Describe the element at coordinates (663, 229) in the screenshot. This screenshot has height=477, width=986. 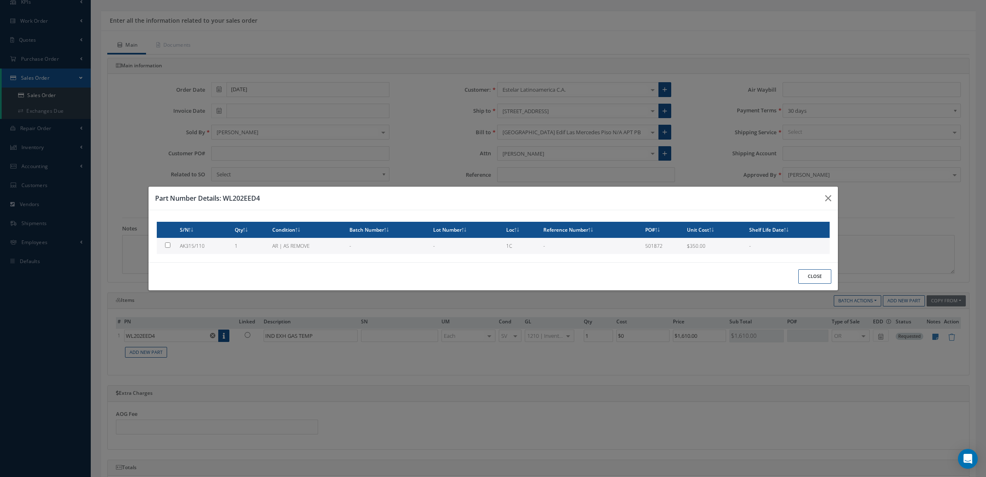
I see `th: PO#` at that location.